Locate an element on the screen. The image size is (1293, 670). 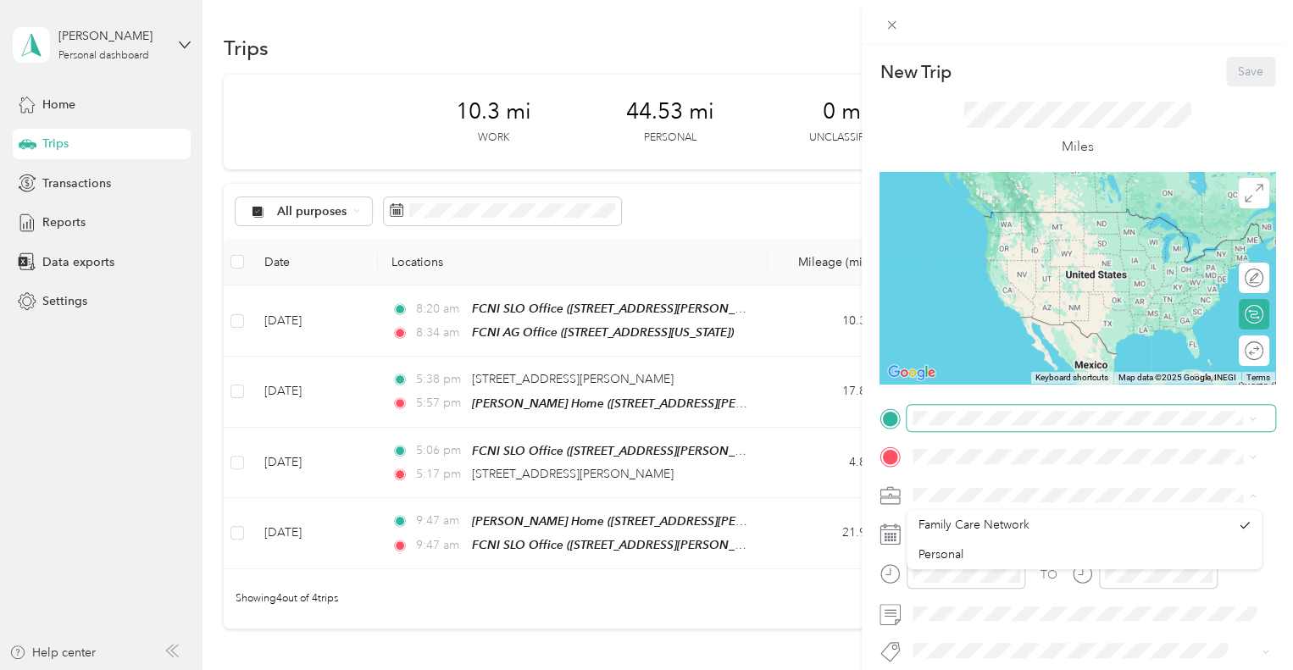
span: Map data ©2025 Google, INEGI is located at coordinates (1177, 377).